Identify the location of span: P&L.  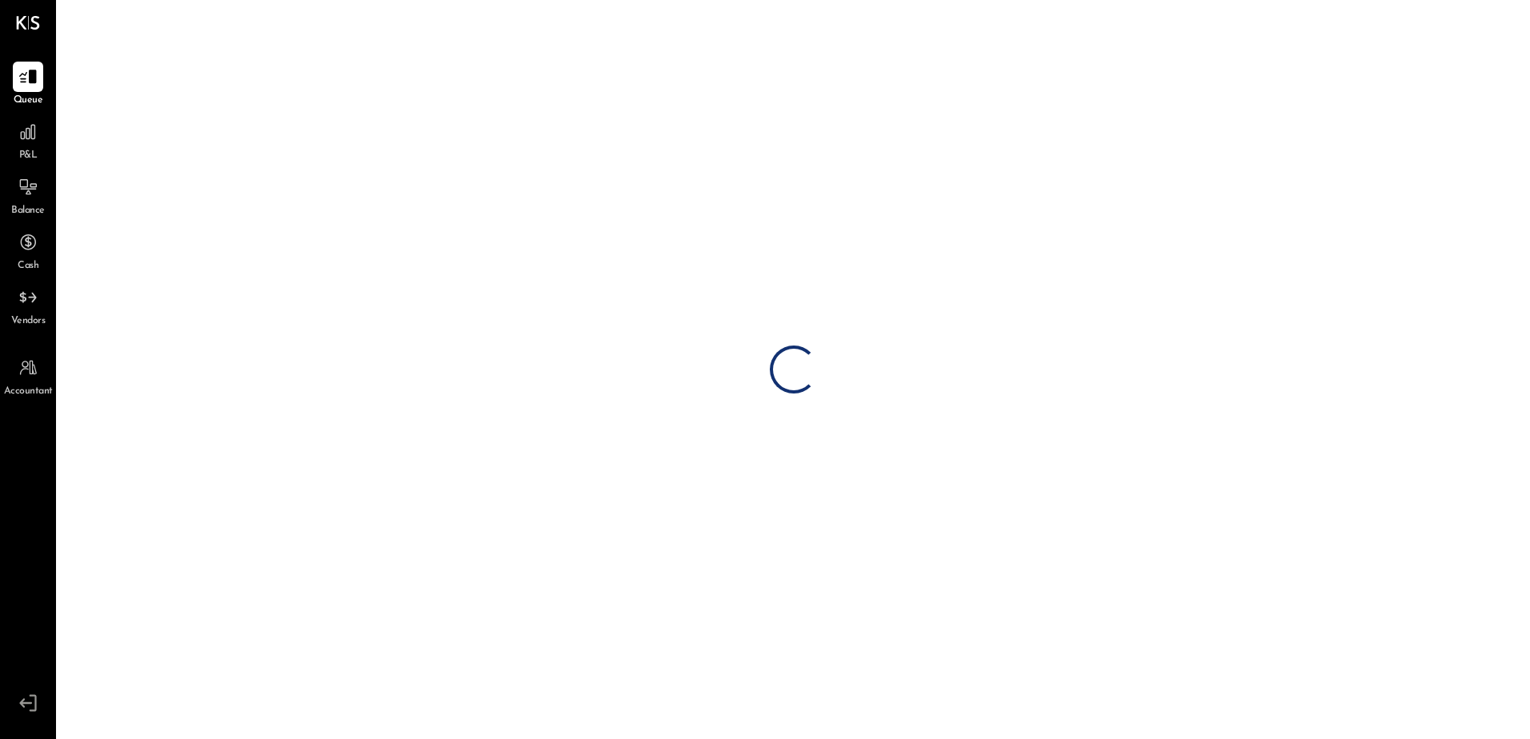
(28, 156).